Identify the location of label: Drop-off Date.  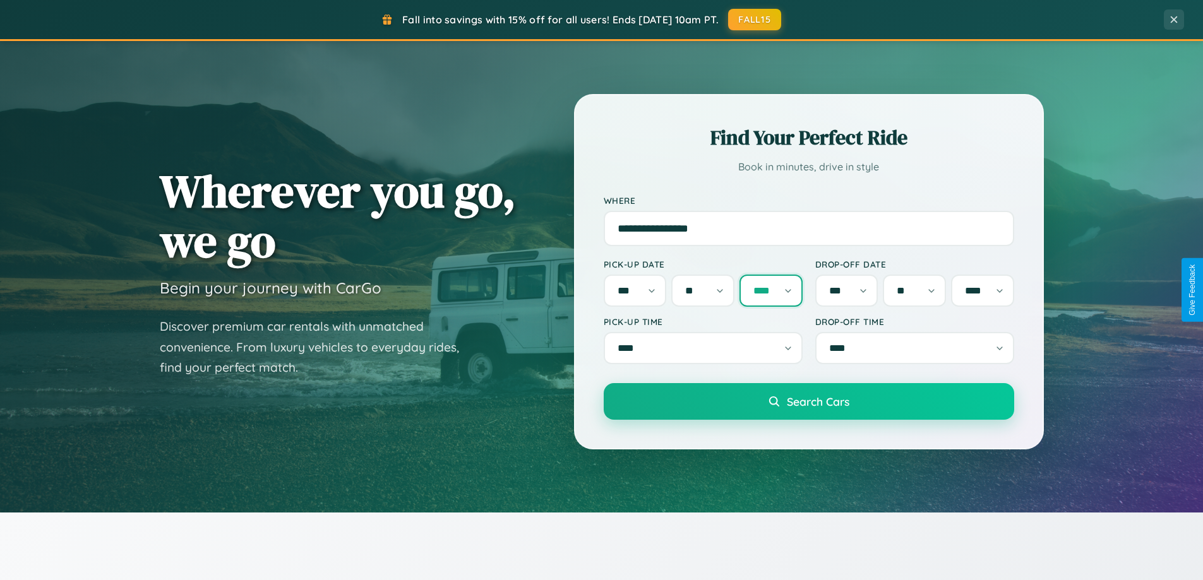
(914, 264).